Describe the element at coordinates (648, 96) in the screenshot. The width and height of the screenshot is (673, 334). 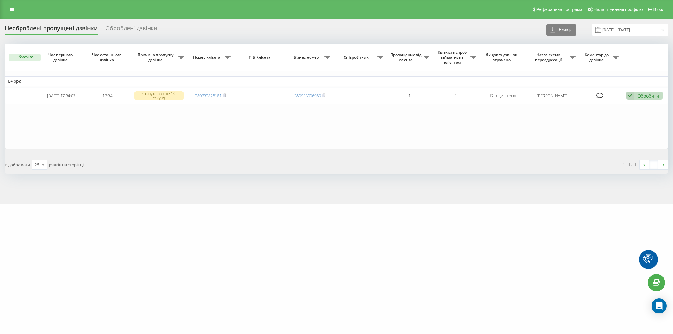
I see `div: Обробити` at that location.